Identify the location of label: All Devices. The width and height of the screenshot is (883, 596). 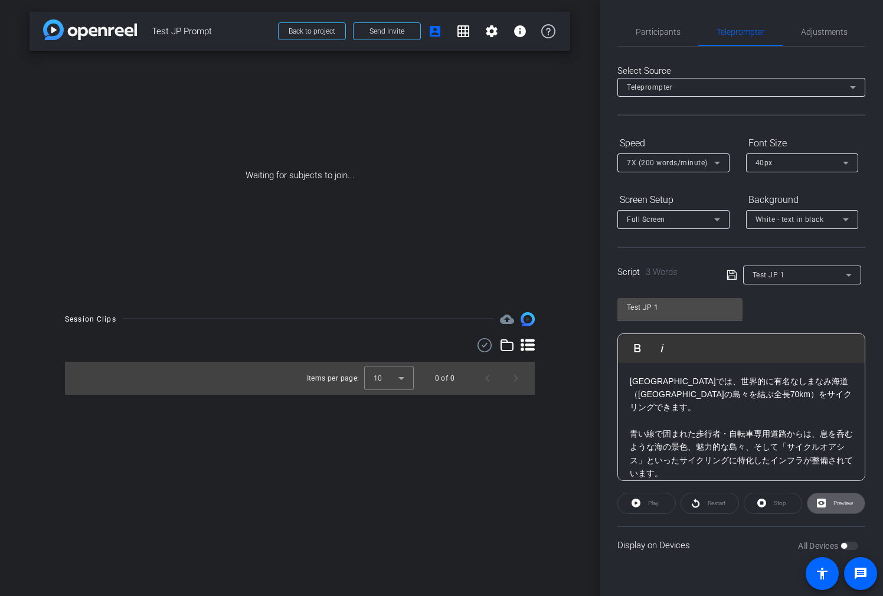
(819, 546).